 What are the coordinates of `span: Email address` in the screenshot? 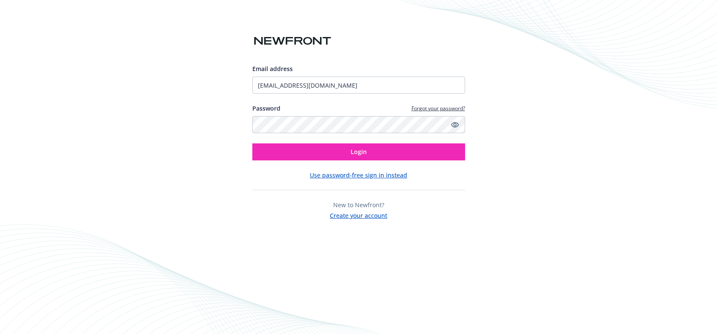 It's located at (272, 69).